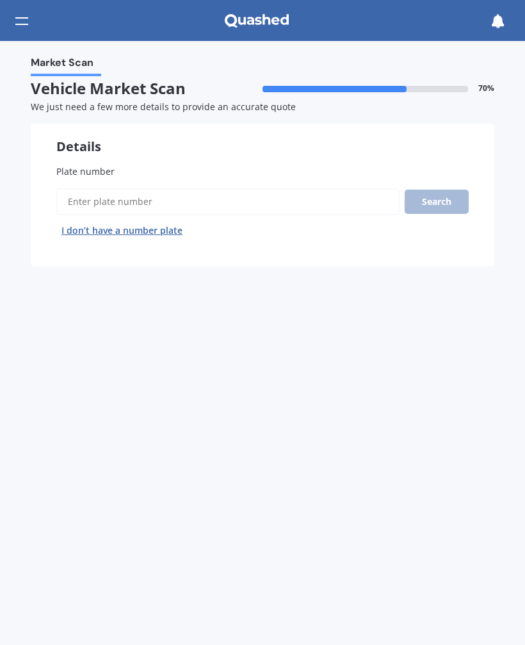 The height and width of the screenshot is (645, 525). I want to click on input: Enter plate number, so click(228, 202).